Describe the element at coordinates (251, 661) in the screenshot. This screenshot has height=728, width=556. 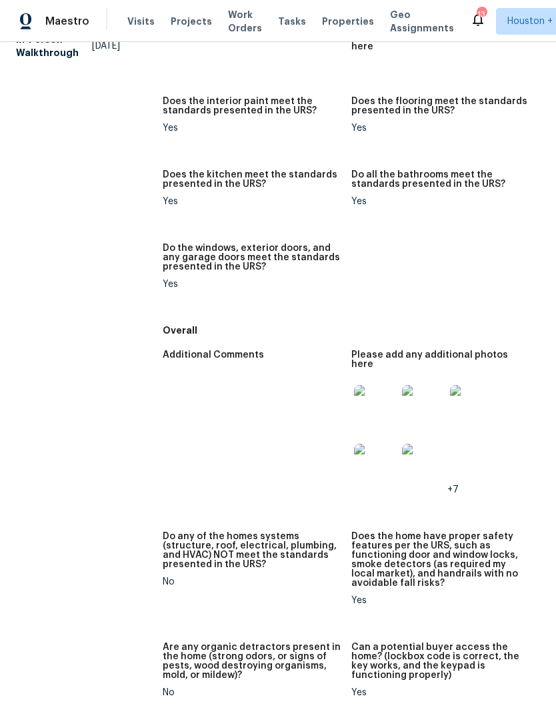
I see `h5: Are any organic detractors present in the home (strong odors, or signs of pests, wood destroying ...` at that location.